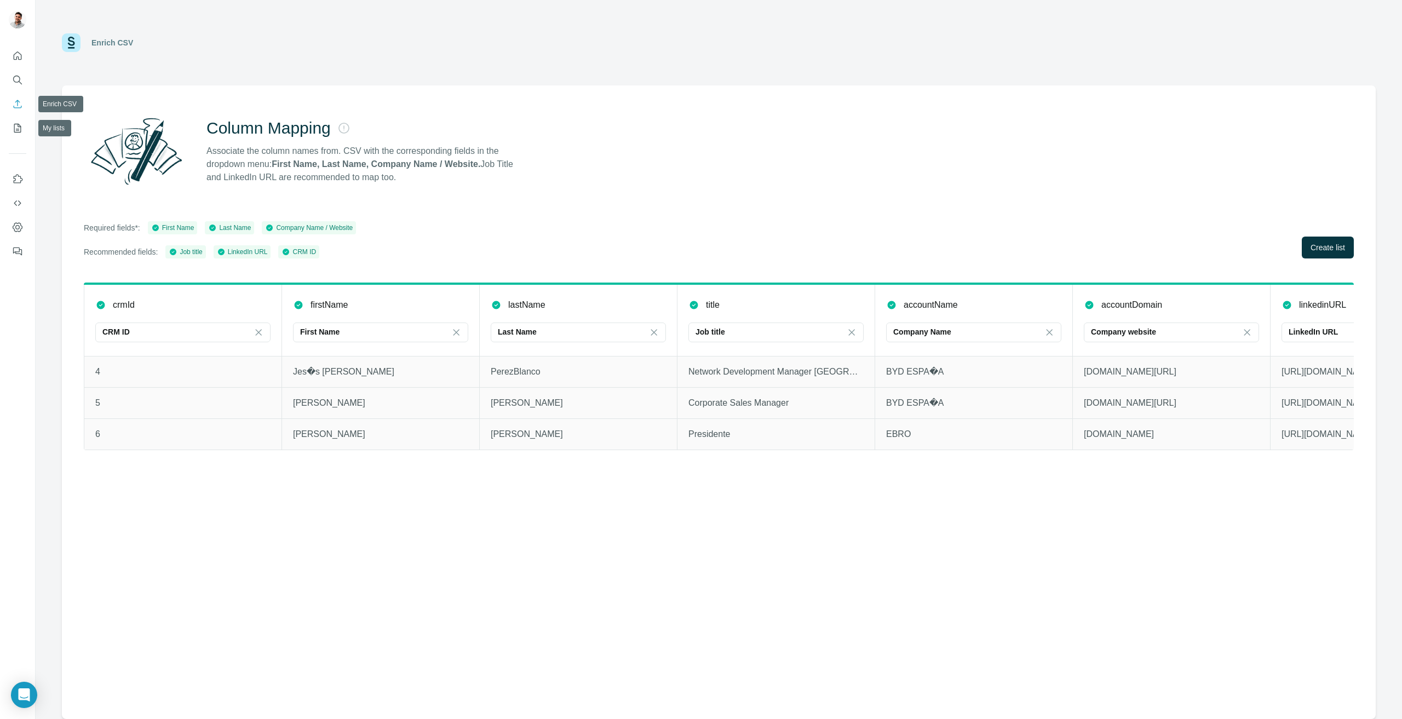 The image size is (1402, 719). Describe the element at coordinates (776, 403) in the screenshot. I see `p: Corporate Sales Manager` at that location.